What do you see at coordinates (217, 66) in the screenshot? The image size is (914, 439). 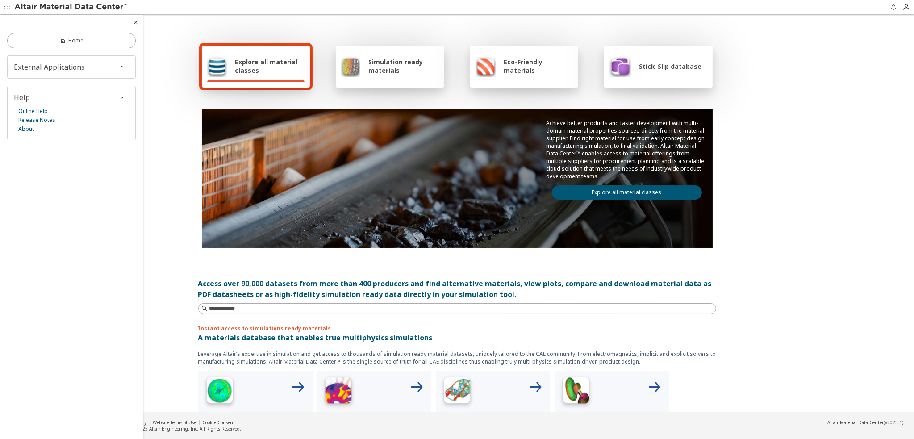 I see `img: Explore all material classes` at bounding box center [217, 66].